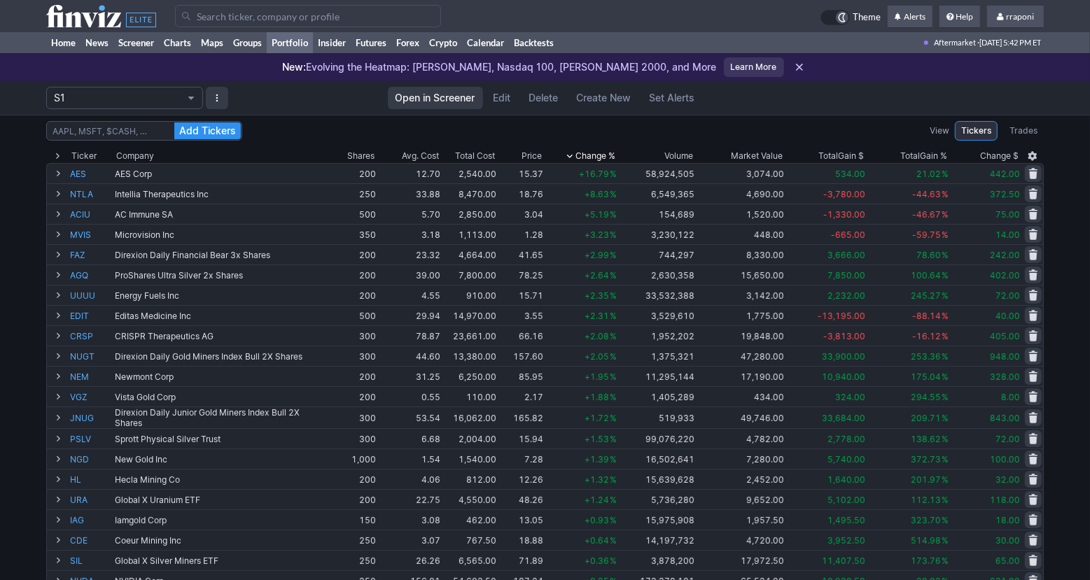 This screenshot has height=580, width=1090. Describe the element at coordinates (470, 173) in the screenshot. I see `td: 2,540.00` at that location.